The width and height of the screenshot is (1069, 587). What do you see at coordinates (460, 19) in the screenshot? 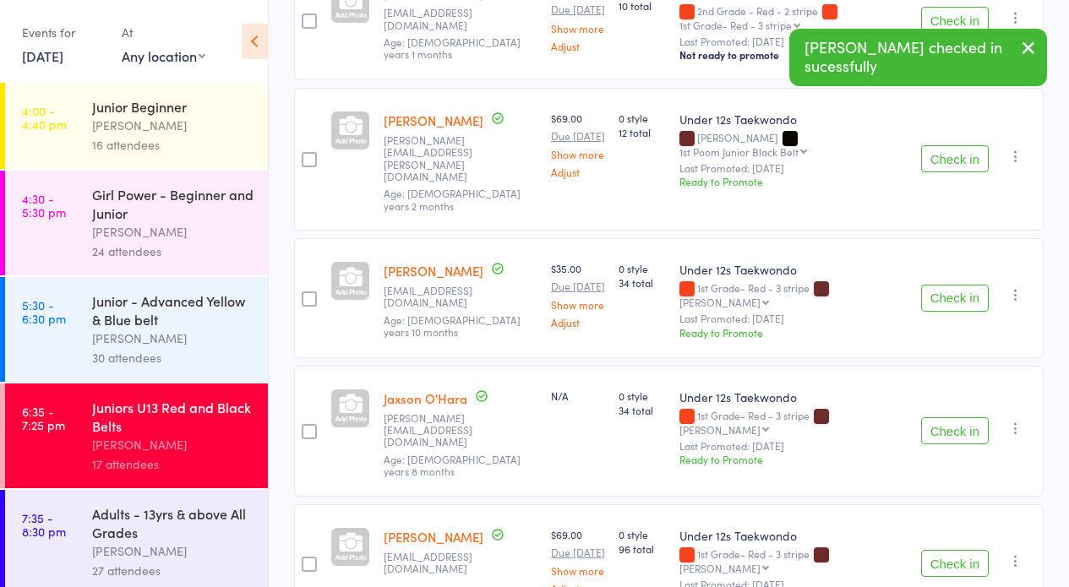
I see `small: shae_maree27@hotmail.com` at bounding box center [460, 19].